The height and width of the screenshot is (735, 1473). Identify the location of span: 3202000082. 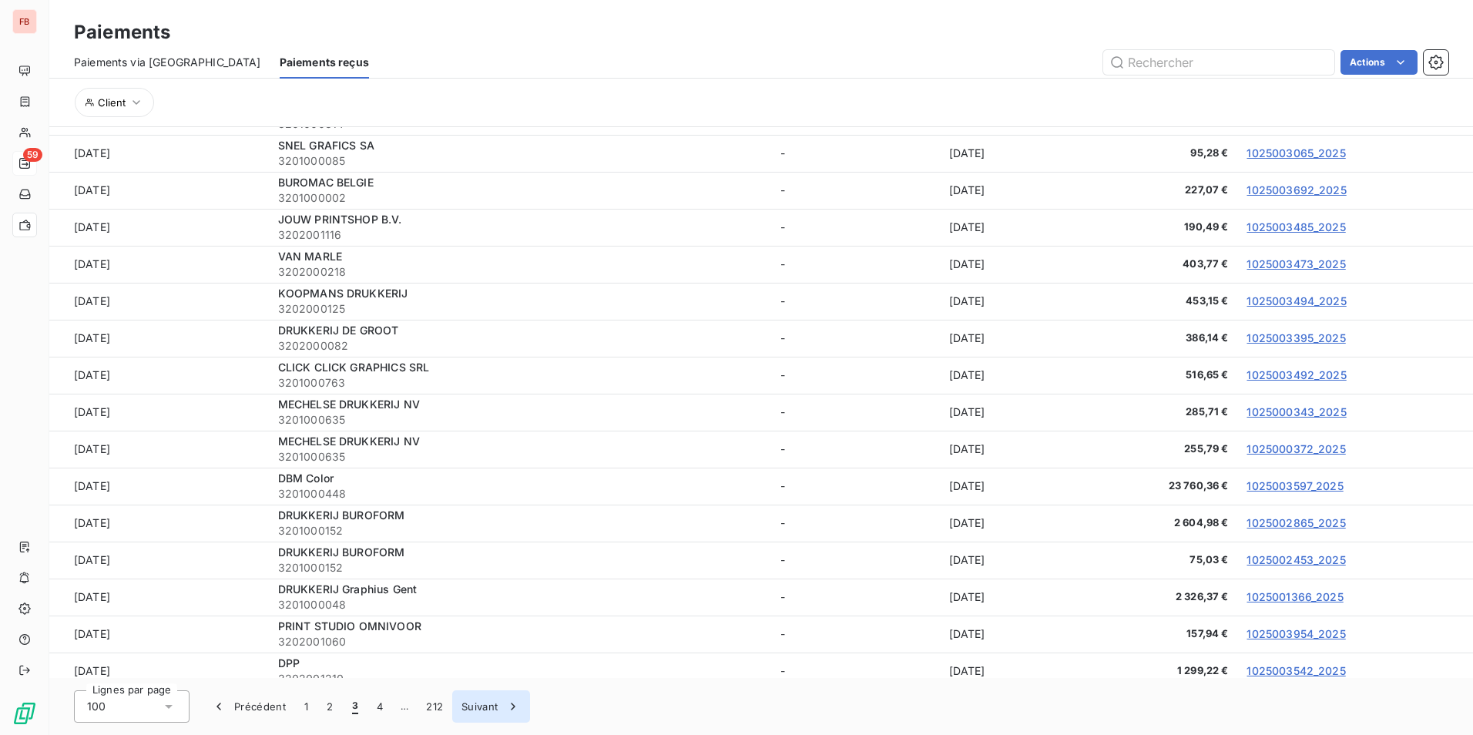
(444, 346).